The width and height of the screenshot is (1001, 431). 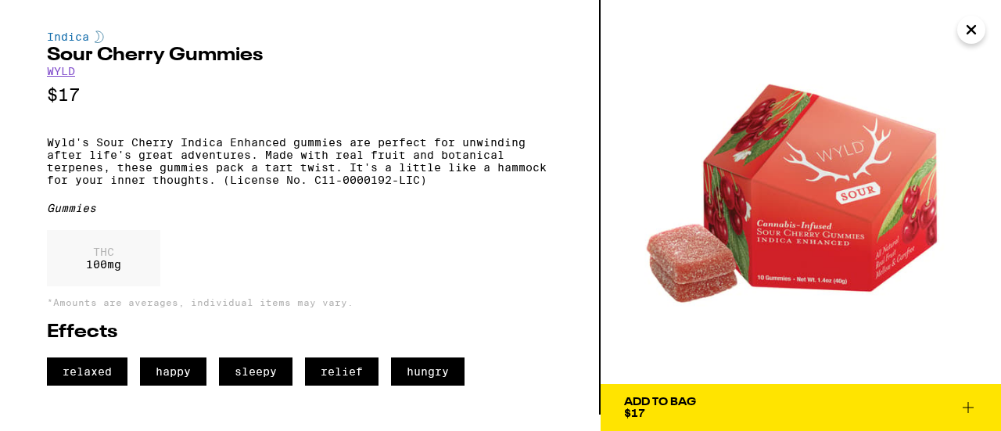 What do you see at coordinates (173, 371) in the screenshot?
I see `span: happy` at bounding box center [173, 371].